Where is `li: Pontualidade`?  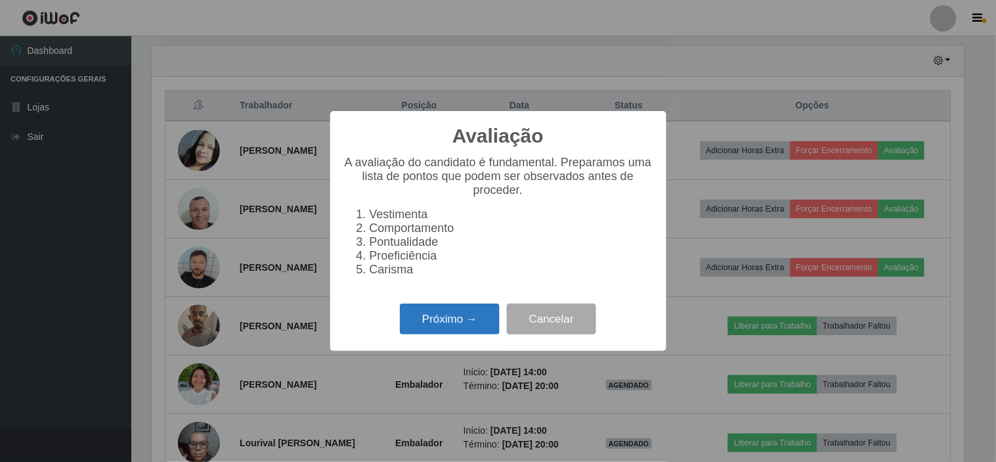 li: Pontualidade is located at coordinates (511, 242).